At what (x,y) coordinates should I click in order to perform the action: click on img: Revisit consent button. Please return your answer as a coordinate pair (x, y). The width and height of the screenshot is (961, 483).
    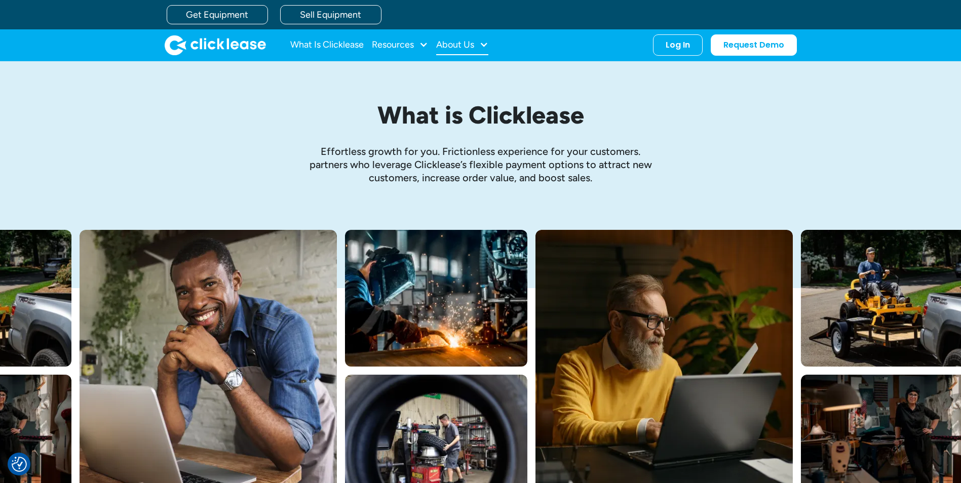
    Looking at the image, I should click on (19, 465).